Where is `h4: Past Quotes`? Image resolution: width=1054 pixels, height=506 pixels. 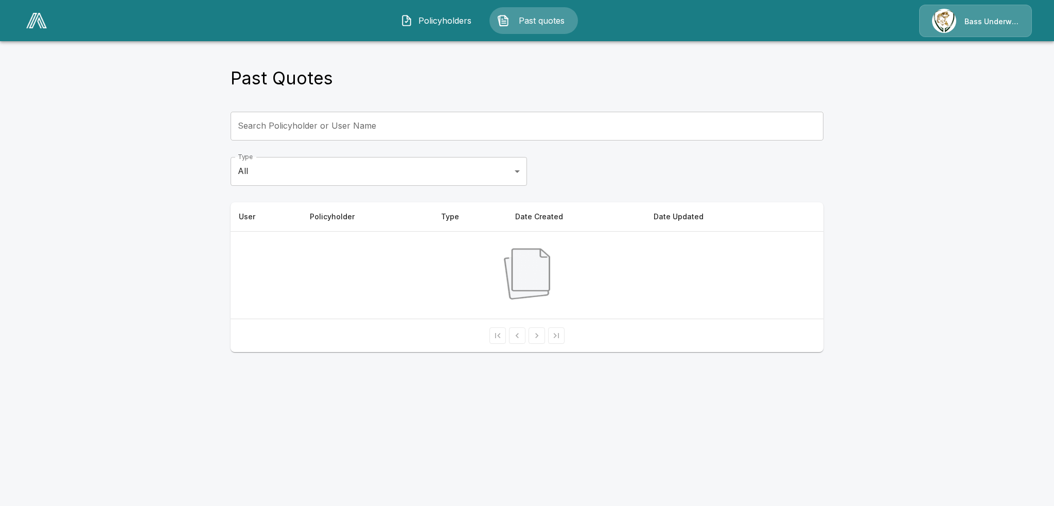
h4: Past Quotes is located at coordinates (281, 78).